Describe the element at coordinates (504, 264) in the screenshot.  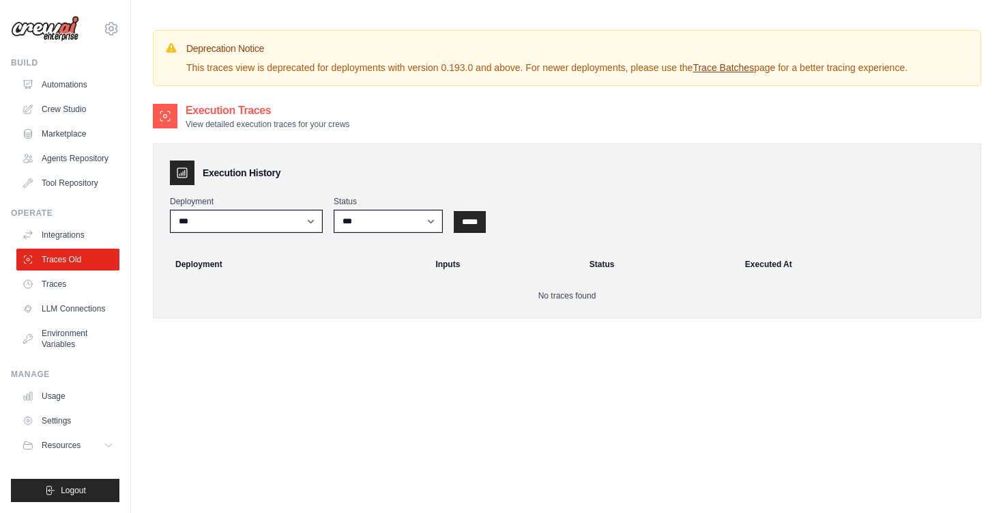
I see `th: Inputs` at that location.